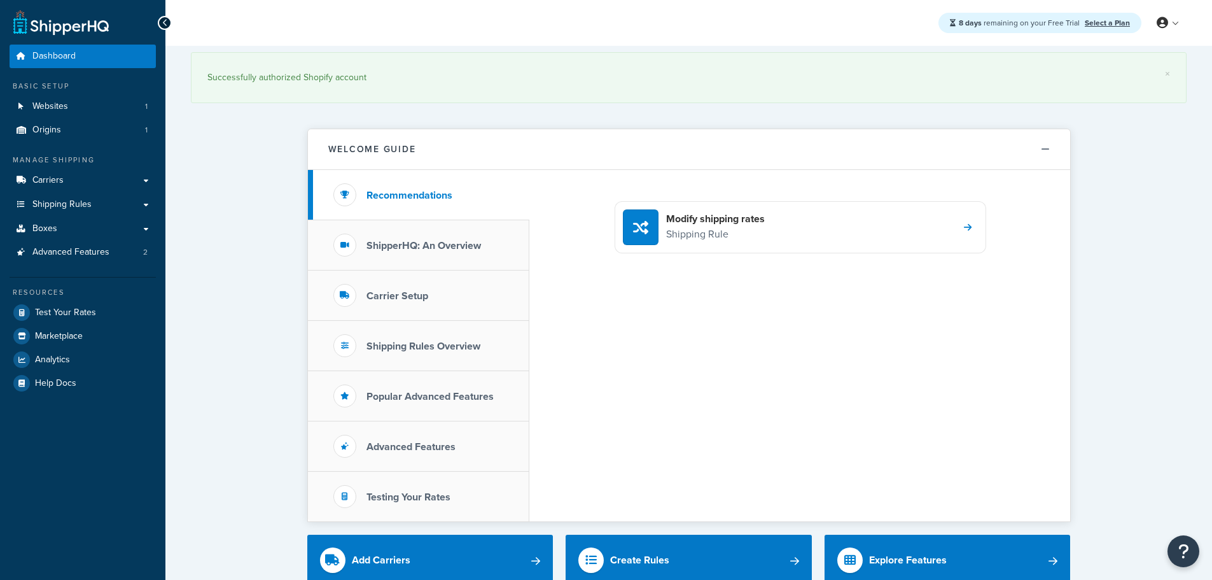 This screenshot has height=580, width=1212. What do you see at coordinates (83, 292) in the screenshot?
I see `div: Resources` at bounding box center [83, 292].